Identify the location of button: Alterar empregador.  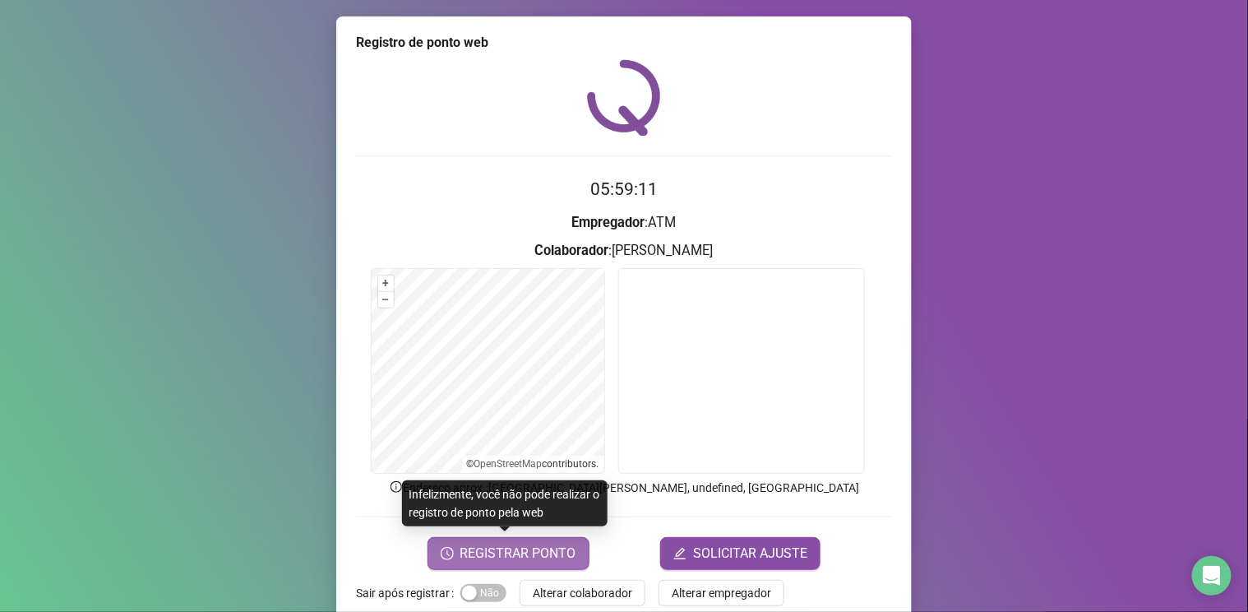
(721, 593).